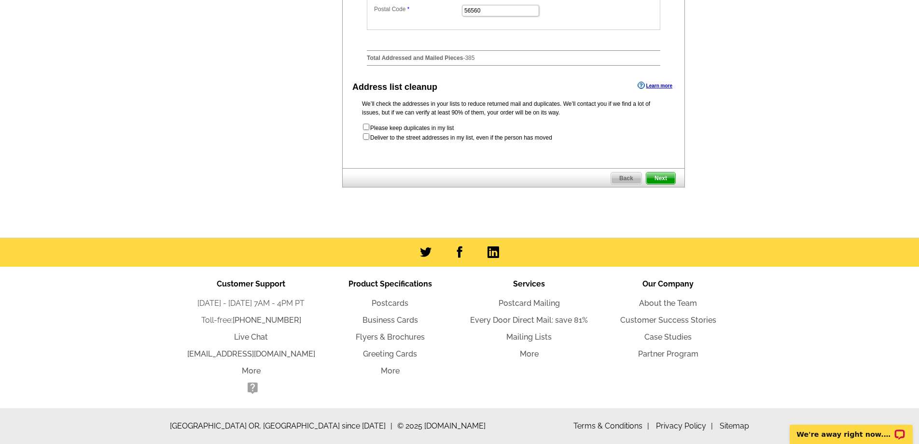  What do you see at coordinates (611, 425) in the screenshot?
I see `a: Terms & Conditions` at bounding box center [611, 425].